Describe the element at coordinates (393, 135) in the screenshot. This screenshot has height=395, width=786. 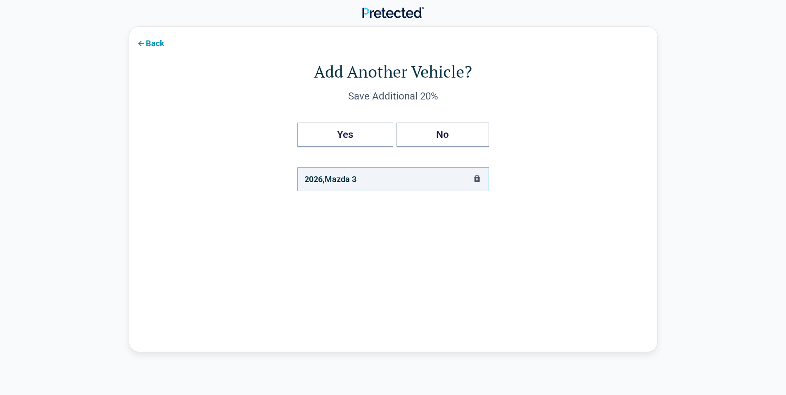
I see `div: Add Another Vehicles?` at that location.